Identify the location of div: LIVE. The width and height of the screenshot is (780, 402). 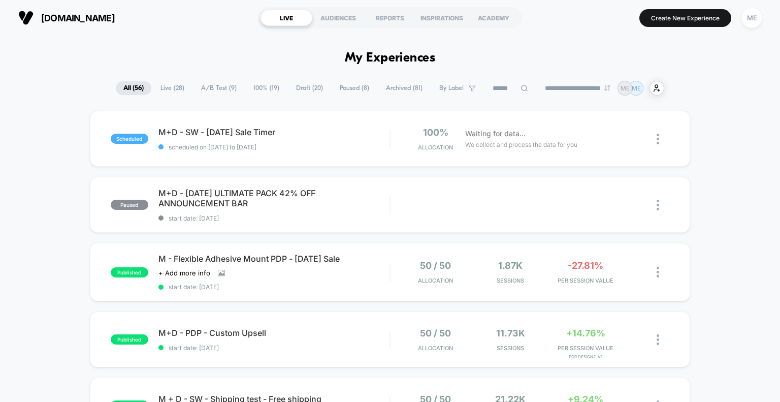
(287, 18).